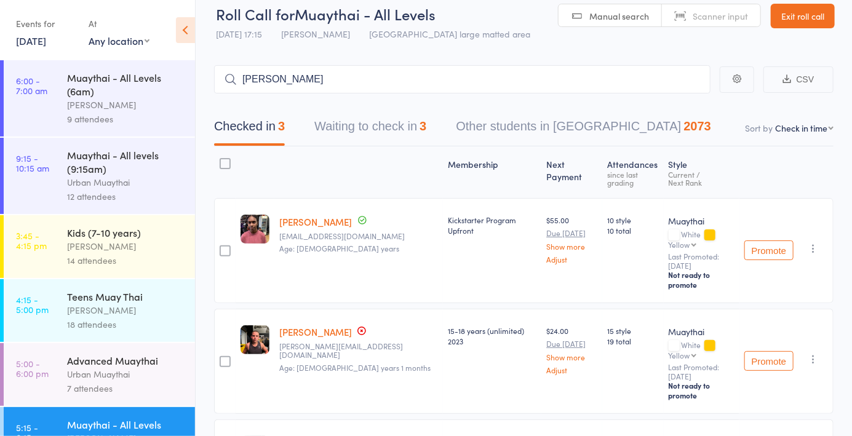 This screenshot has width=852, height=436. What do you see at coordinates (633, 220) in the screenshot?
I see `span: 10 style` at bounding box center [633, 220].